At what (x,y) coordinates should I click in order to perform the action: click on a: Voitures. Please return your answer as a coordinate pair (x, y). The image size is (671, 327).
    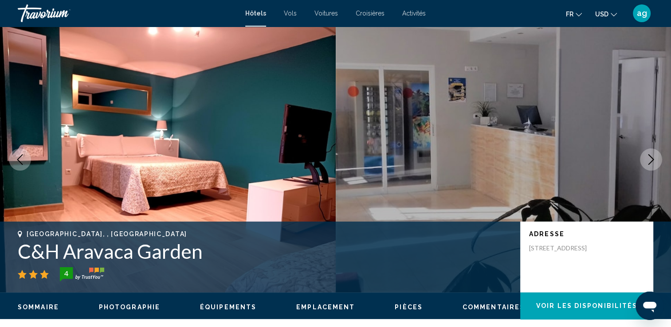
    Looking at the image, I should click on (326, 13).